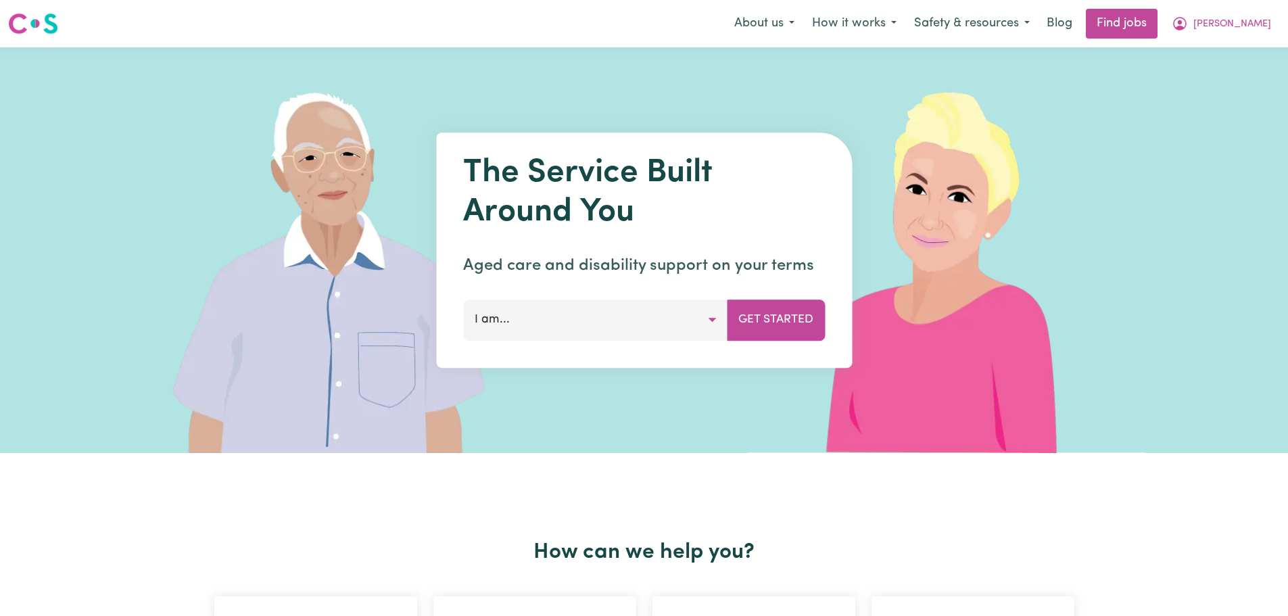 Image resolution: width=1288 pixels, height=616 pixels. I want to click on a: Careseekers logo, so click(33, 24).